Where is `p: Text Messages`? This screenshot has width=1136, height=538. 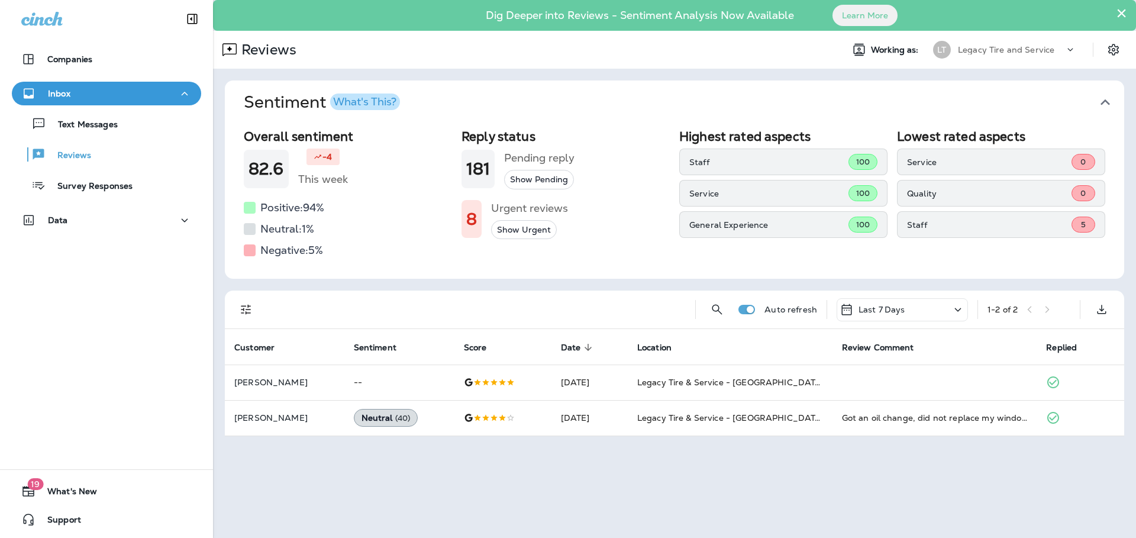
p: Text Messages is located at coordinates (82, 125).